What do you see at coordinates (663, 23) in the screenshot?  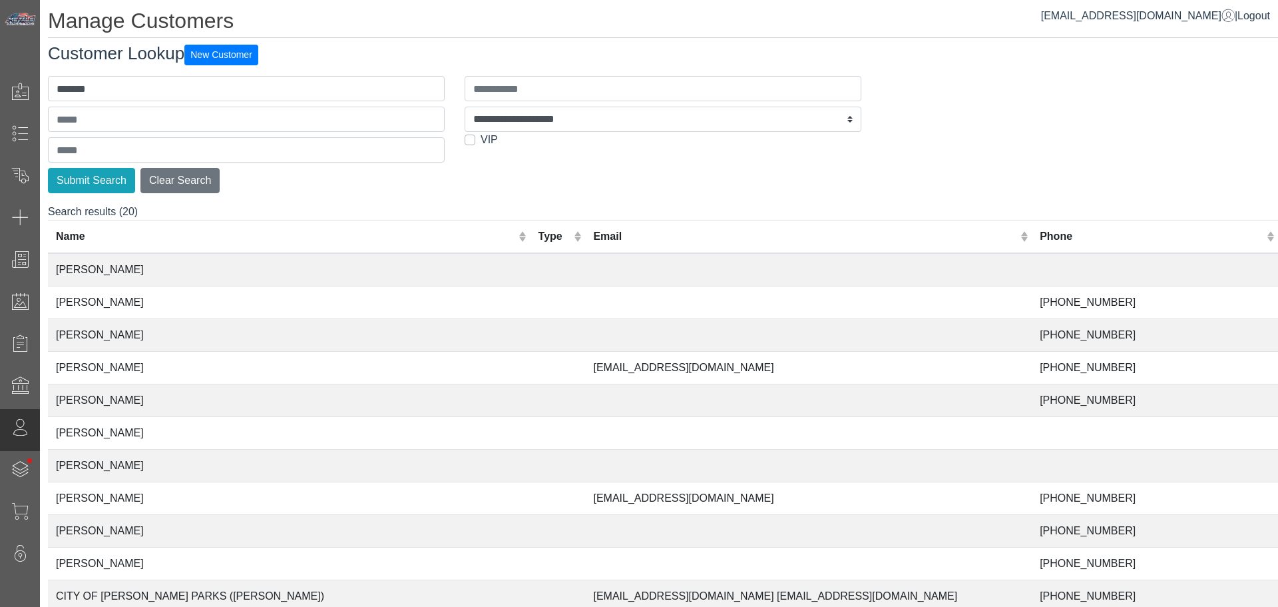 I see `h1: Manage Customers` at bounding box center [663, 23].